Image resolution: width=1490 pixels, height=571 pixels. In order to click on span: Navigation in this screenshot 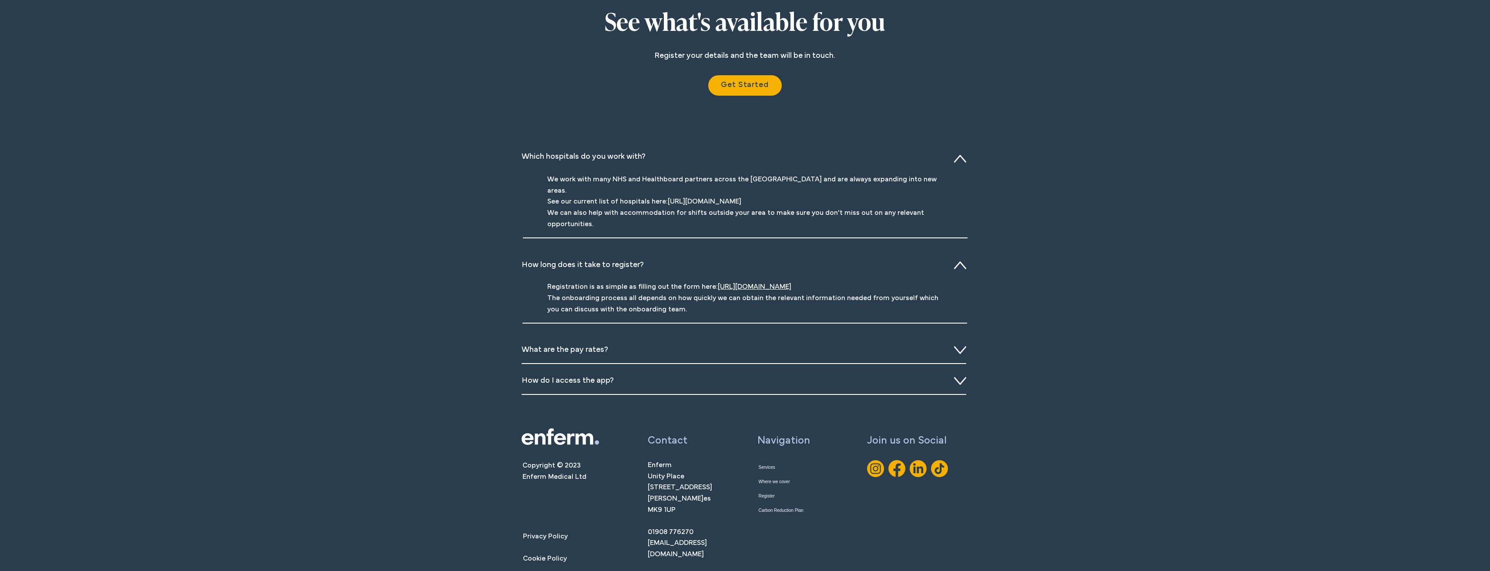, I will do `click(784, 441)`.